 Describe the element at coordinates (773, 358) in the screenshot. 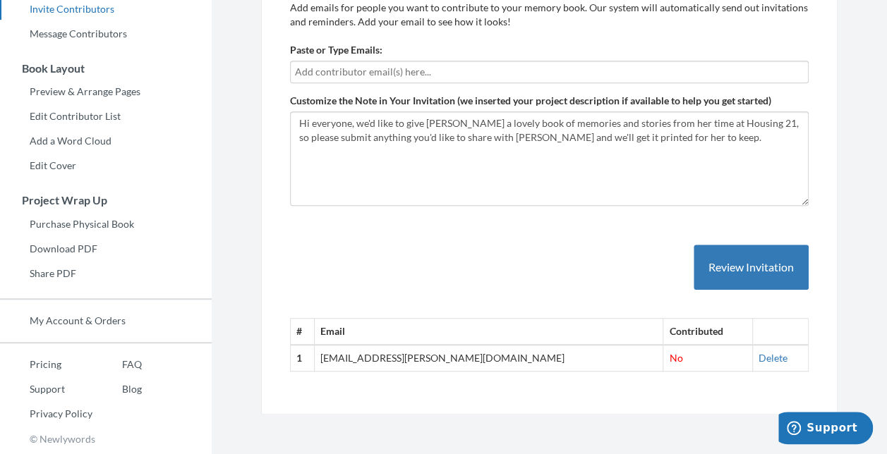

I see `a: Delete` at that location.